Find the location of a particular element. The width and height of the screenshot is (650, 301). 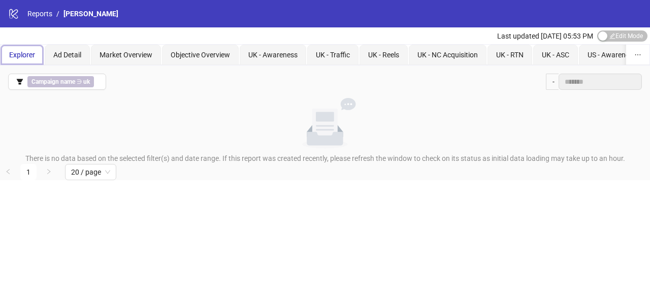

button: ellipsis is located at coordinates (638, 55).